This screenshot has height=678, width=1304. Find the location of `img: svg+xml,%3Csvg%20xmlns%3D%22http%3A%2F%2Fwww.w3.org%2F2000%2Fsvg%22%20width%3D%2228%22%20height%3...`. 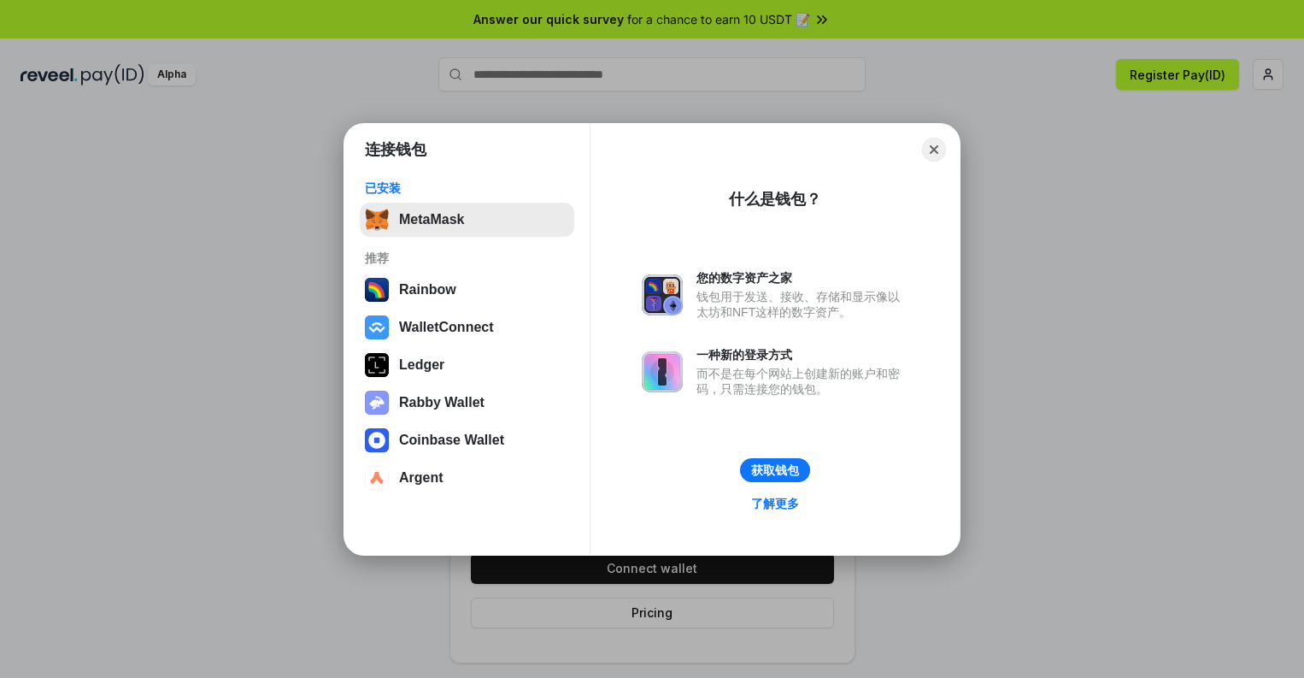

img: svg+xml,%3Csvg%20xmlns%3D%22http%3A%2F%2Fwww.w3.org%2F2000%2Fsvg%22%20width%3D%2228%22%20height%3... is located at coordinates (377, 365).